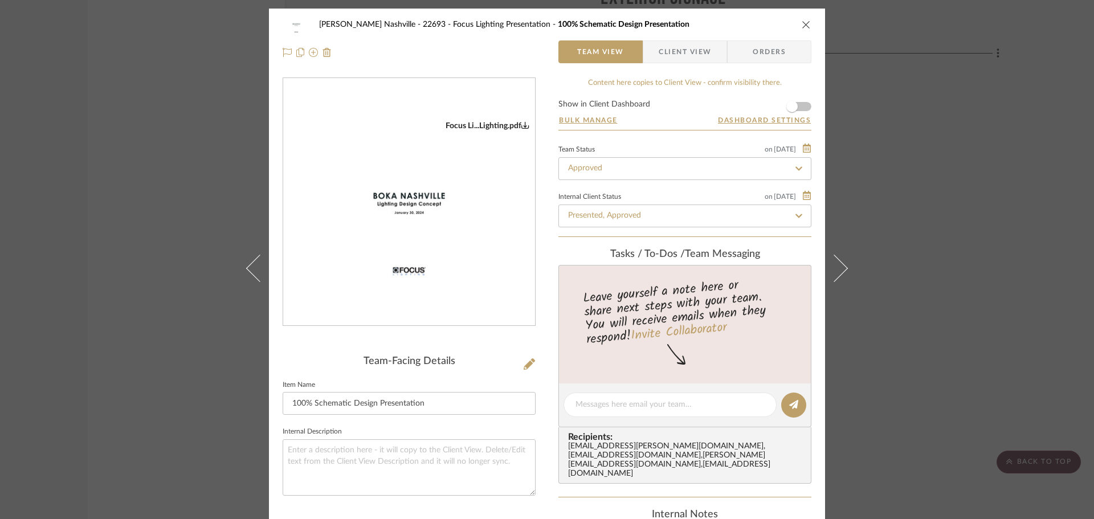  What do you see at coordinates (409, 362) in the screenshot?
I see `div: Team-Facing Details` at bounding box center [409, 362].